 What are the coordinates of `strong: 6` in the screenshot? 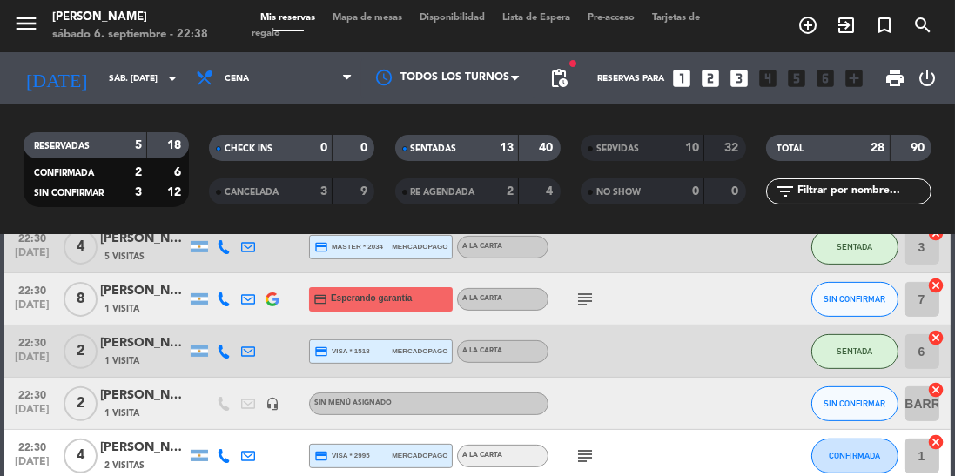 It's located at (179, 172).